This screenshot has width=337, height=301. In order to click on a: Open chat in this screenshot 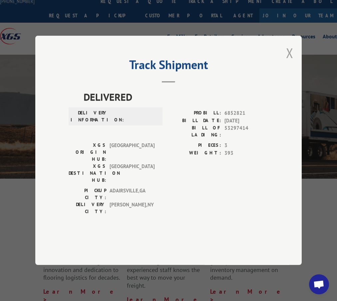, I will do `click(319, 284)`.